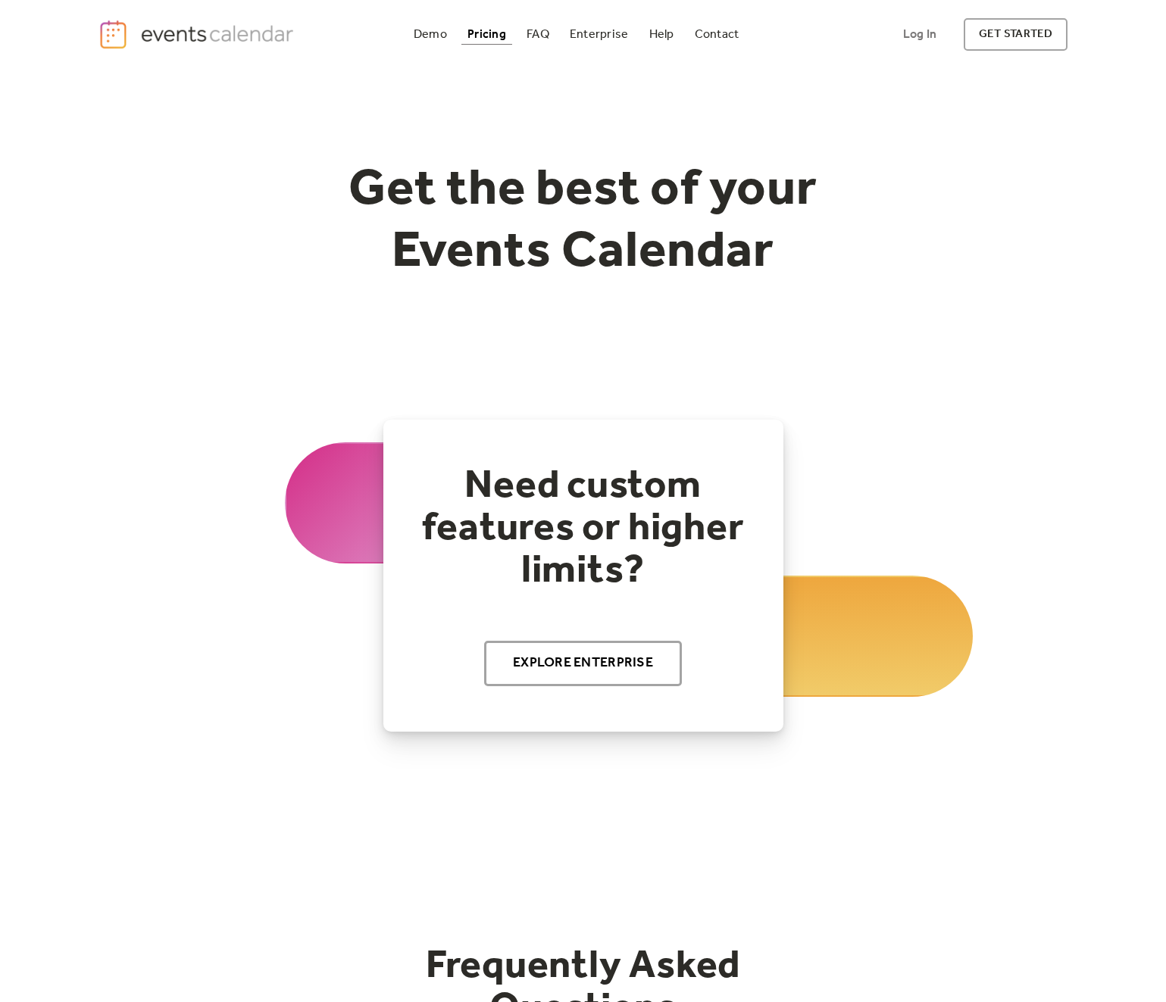 This screenshot has height=1002, width=1166. I want to click on a: Pricing, so click(486, 34).